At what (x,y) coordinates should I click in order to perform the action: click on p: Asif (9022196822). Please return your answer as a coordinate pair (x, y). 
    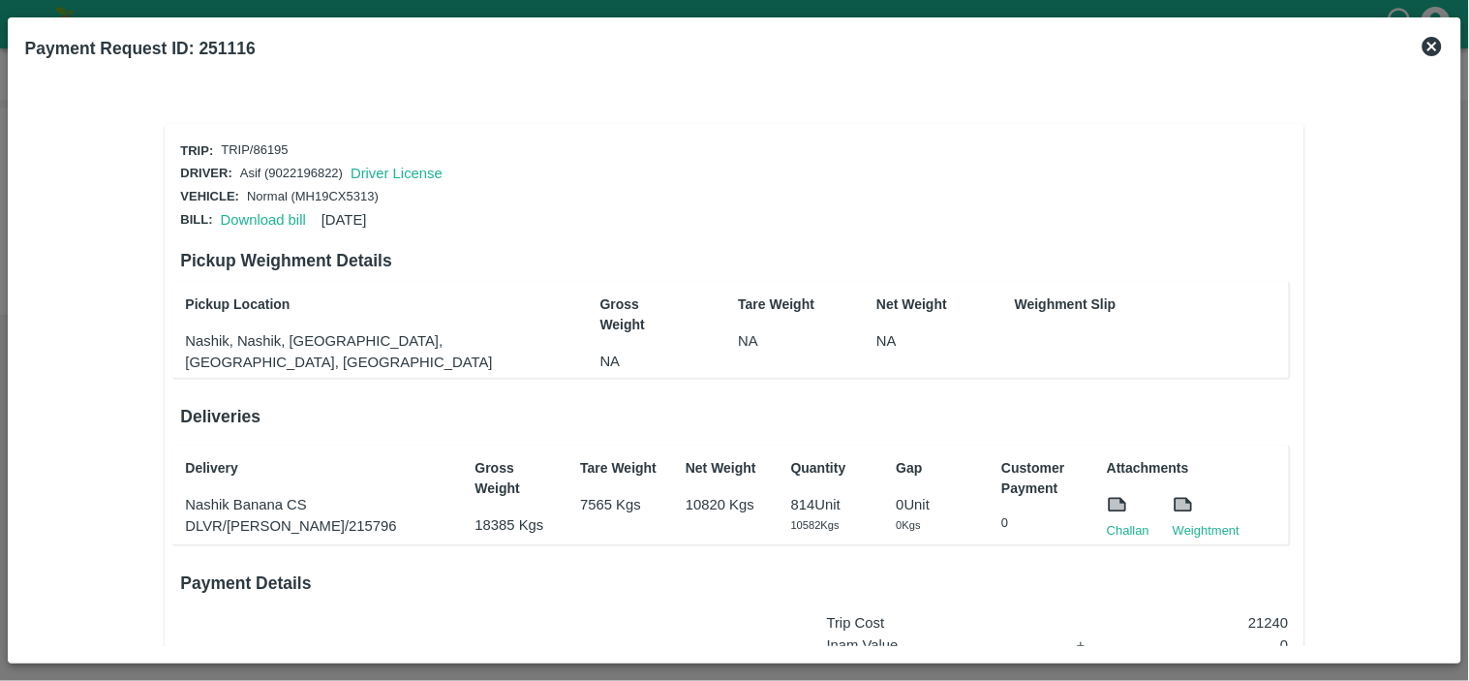
    Looking at the image, I should click on (291, 173).